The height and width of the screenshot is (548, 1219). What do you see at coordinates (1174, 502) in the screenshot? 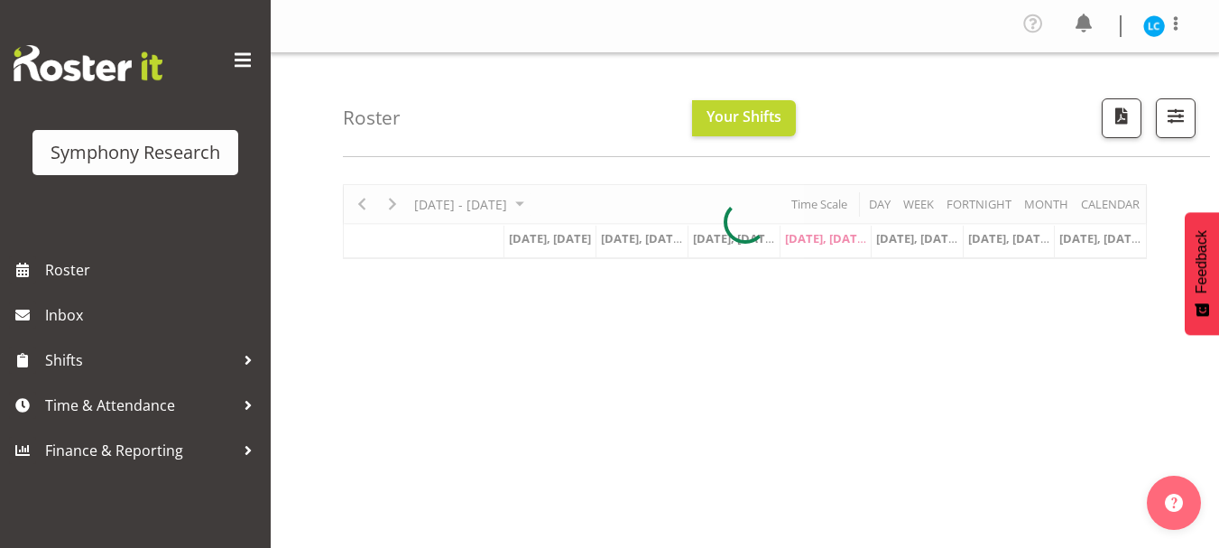
I see `img: help-xxl-2.png` at bounding box center [1174, 502].